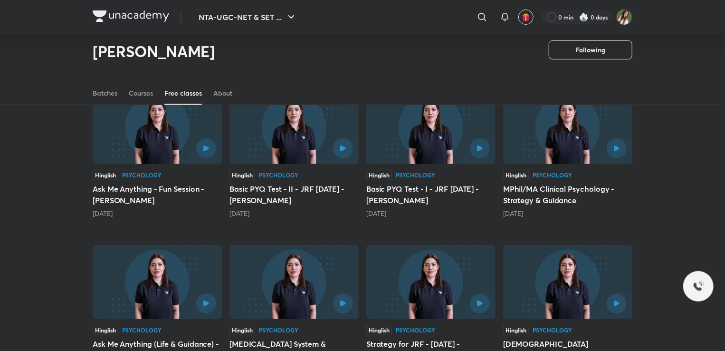 The height and width of the screenshot is (351, 725). What do you see at coordinates (591, 50) in the screenshot?
I see `button: Following` at bounding box center [591, 50].